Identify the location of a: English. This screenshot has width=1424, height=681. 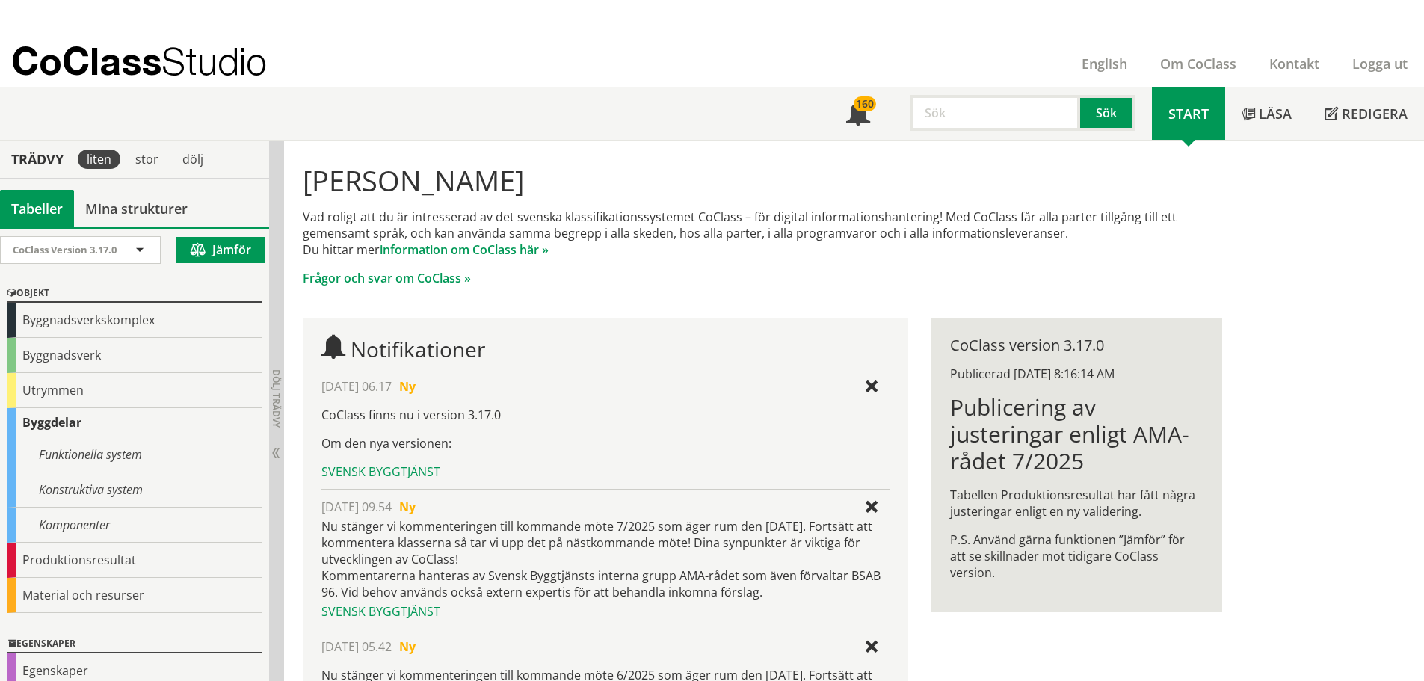
(1104, 64).